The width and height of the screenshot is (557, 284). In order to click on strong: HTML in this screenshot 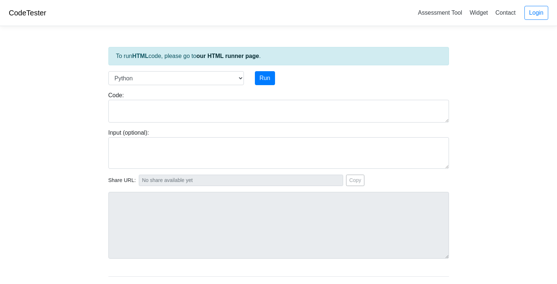, I will do `click(140, 56)`.